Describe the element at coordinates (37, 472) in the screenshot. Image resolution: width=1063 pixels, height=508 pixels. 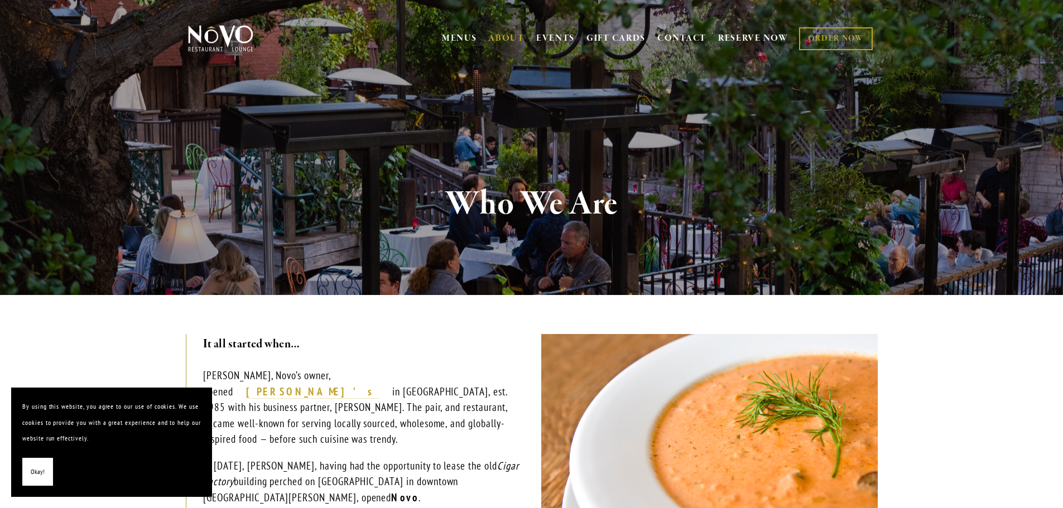
I see `span: Okay!` at that location.